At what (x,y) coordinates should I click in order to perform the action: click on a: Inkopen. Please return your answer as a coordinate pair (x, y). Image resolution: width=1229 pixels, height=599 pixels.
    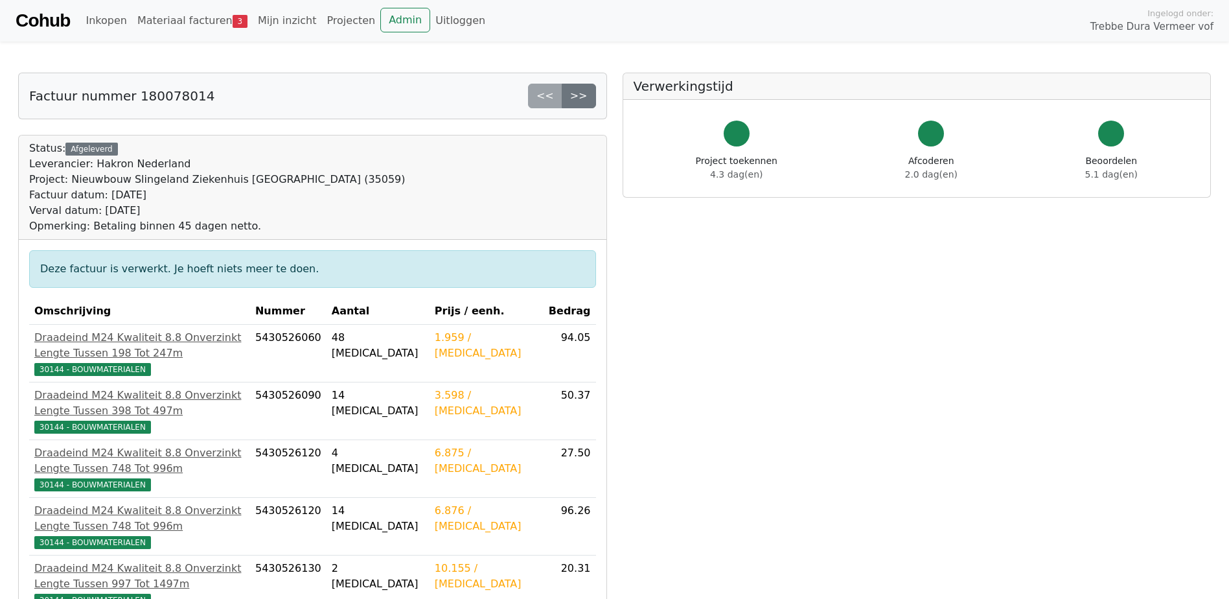
    Looking at the image, I should click on (106, 21).